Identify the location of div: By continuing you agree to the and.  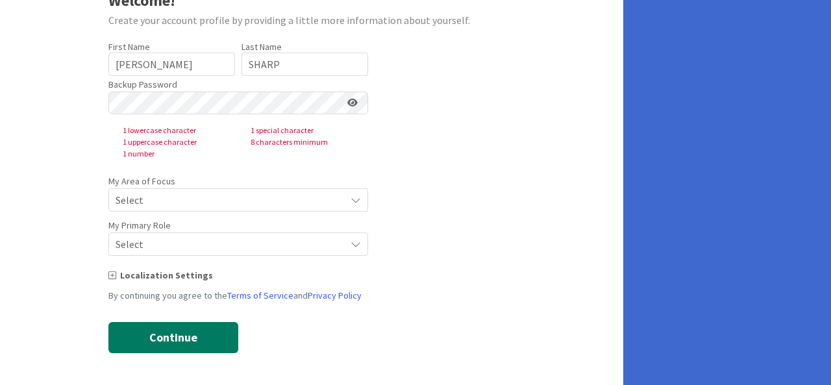
(312, 295).